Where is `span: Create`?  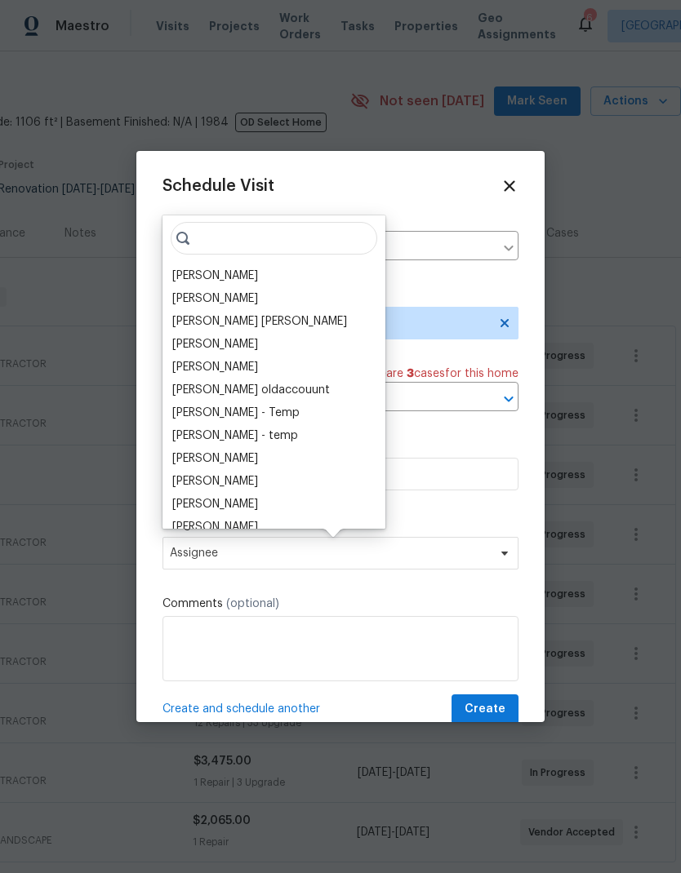 span: Create is located at coordinates (485, 709).